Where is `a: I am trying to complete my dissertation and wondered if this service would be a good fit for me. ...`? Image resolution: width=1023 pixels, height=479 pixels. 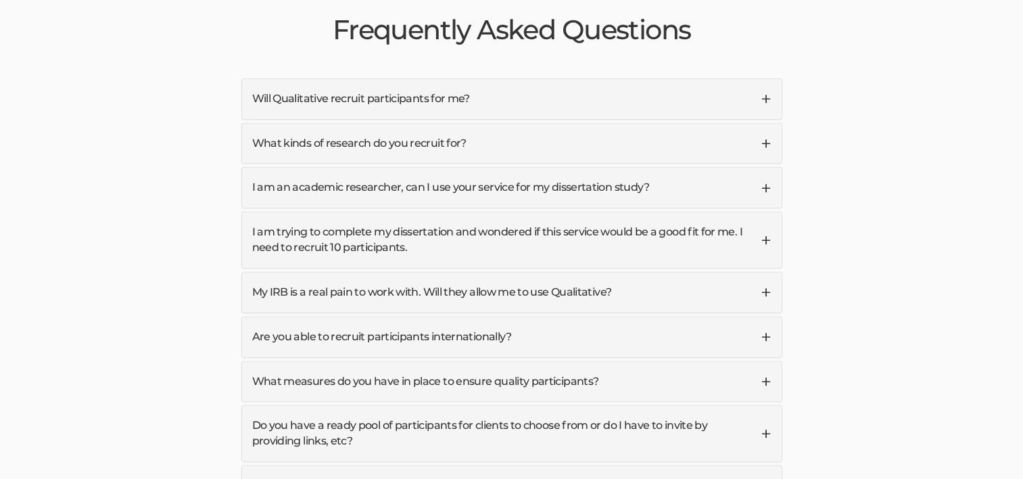 a: I am trying to complete my dissertation and wondered if this service would be a good fit for me. ... is located at coordinates (512, 240).